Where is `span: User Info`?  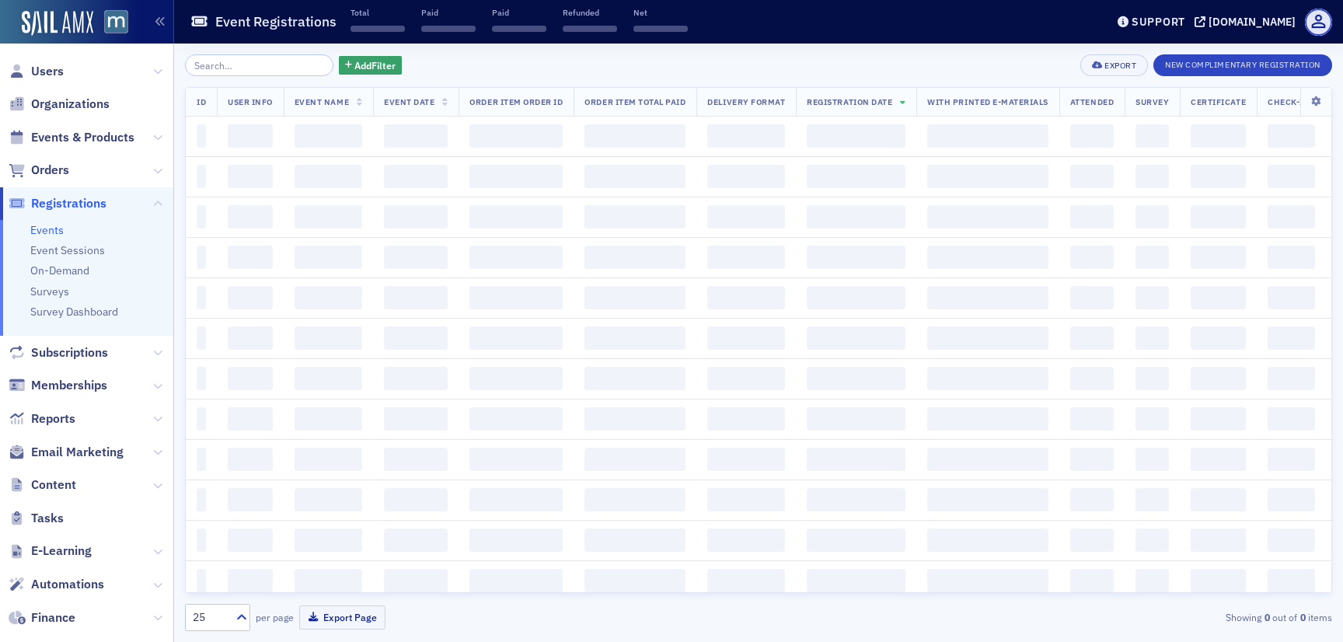 span: User Info is located at coordinates (250, 102).